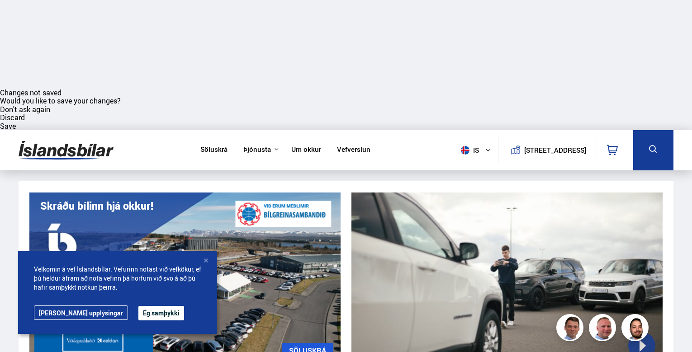 The height and width of the screenshot is (352, 692). What do you see at coordinates (161, 314) in the screenshot?
I see `button: Ég samþykki` at bounding box center [161, 314].